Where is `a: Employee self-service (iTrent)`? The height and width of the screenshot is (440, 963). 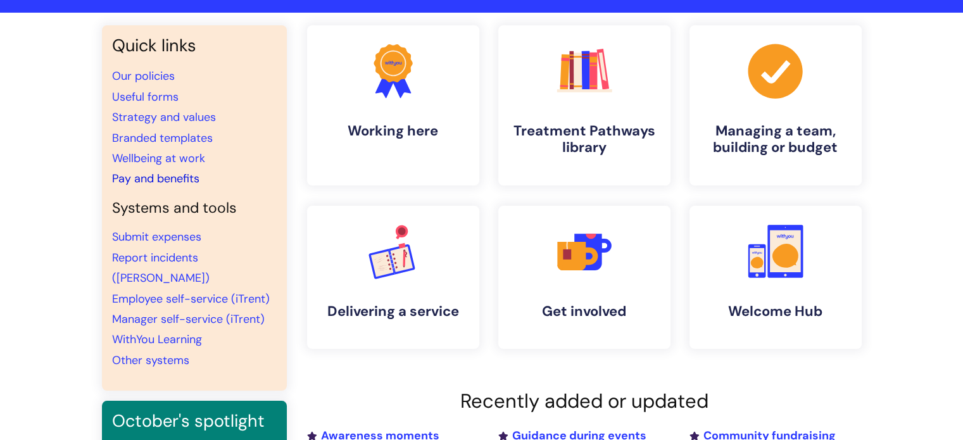 a: Employee self-service (iTrent) is located at coordinates (190, 299).